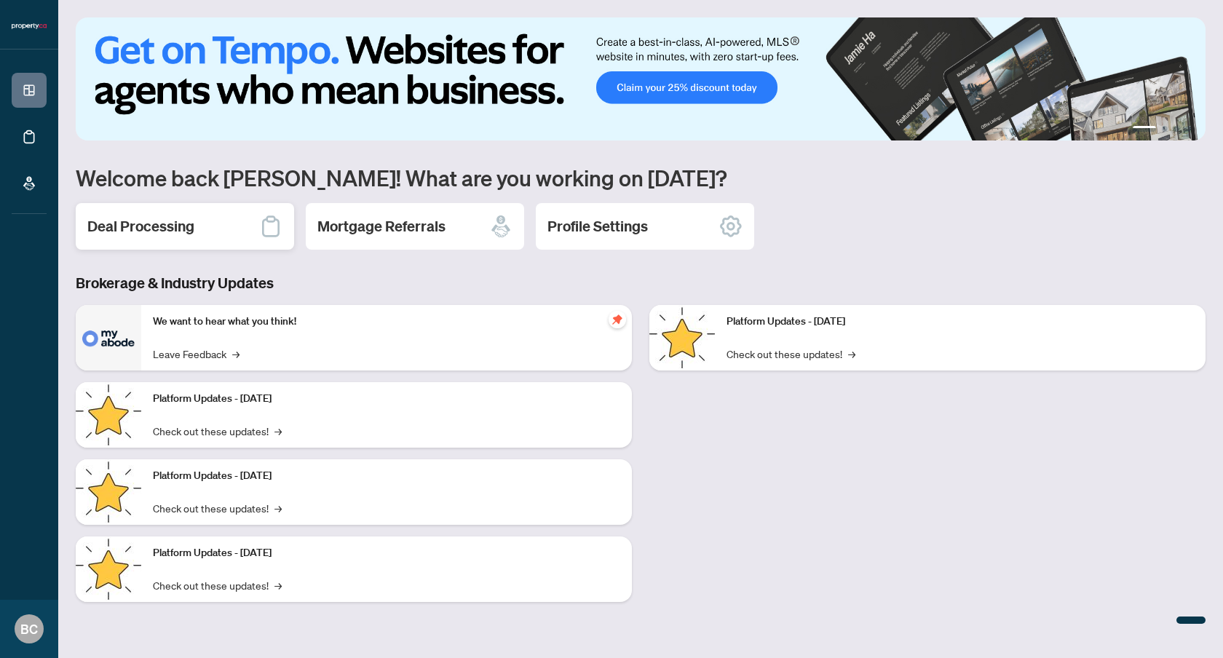 This screenshot has width=1223, height=658. Describe the element at coordinates (617, 320) in the screenshot. I see `span: pushpin` at that location.